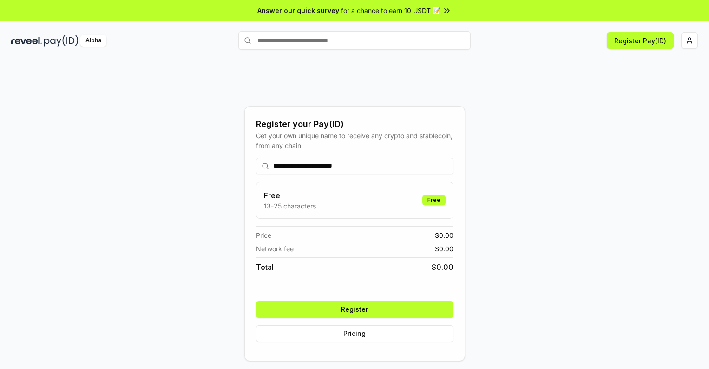 The height and width of the screenshot is (369, 709). Describe the element at coordinates (355, 333) in the screenshot. I see `button: Pricing` at that location.